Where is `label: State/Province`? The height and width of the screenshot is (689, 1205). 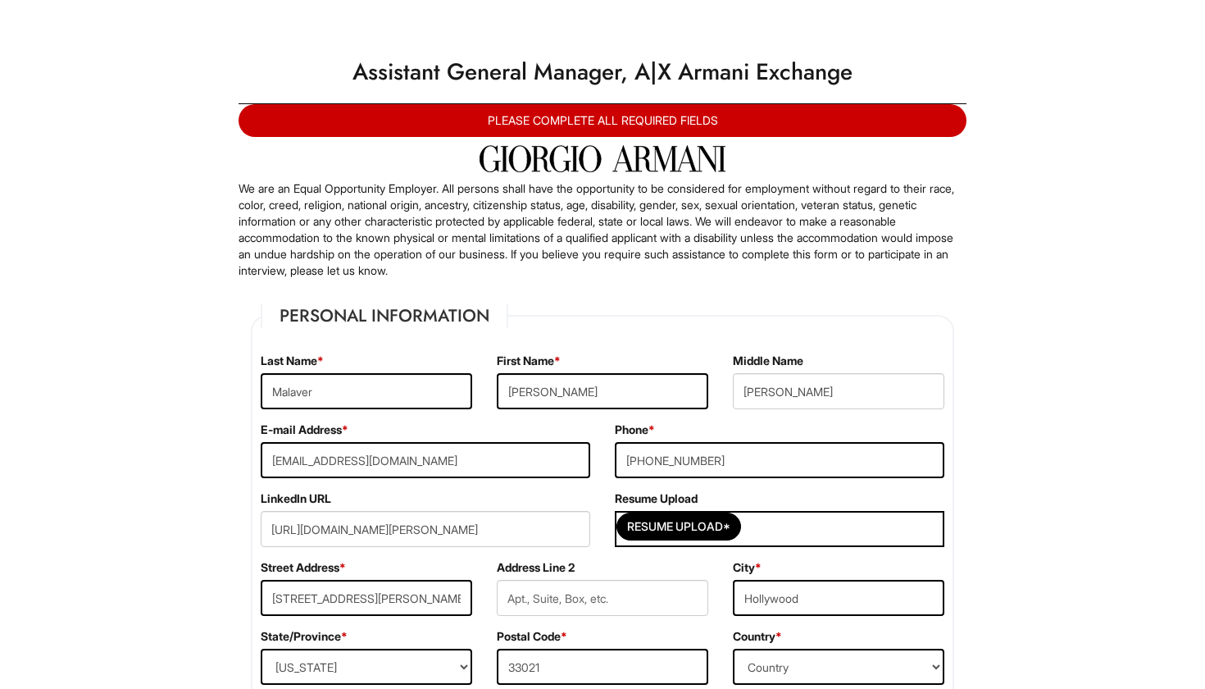
label: State/Province is located at coordinates (304, 636).